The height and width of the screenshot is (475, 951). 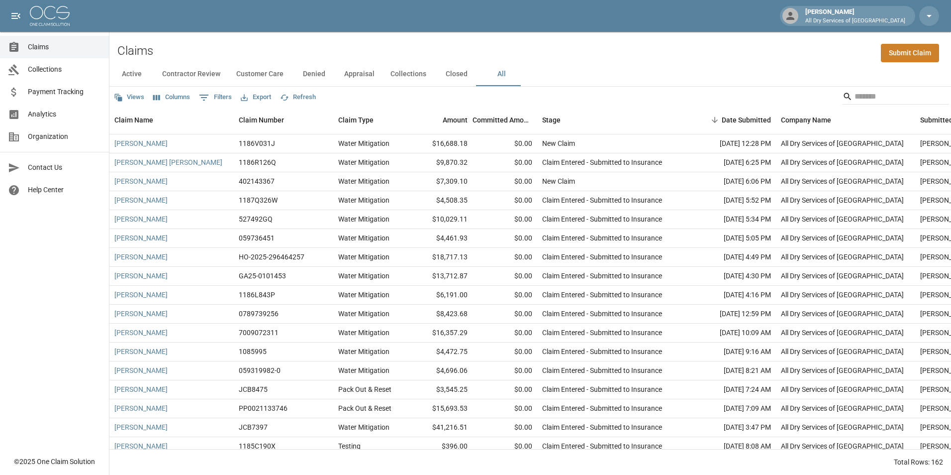 I want to click on div: New Claim, so click(x=559, y=181).